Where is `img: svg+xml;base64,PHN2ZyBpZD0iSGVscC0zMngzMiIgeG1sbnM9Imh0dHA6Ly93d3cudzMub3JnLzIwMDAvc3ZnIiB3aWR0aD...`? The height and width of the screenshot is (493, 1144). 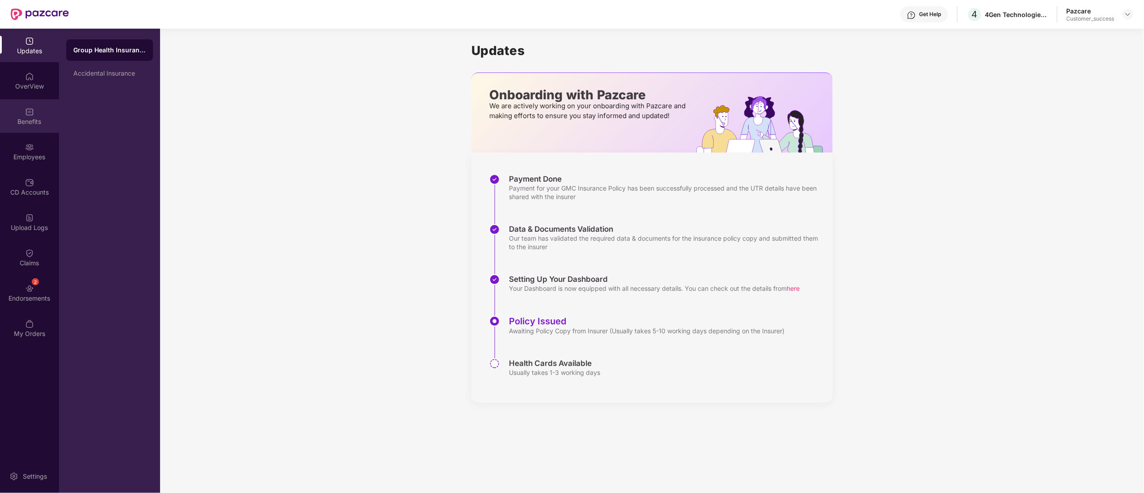 img: svg+xml;base64,PHN2ZyBpZD0iSGVscC0zMngzMiIgeG1sbnM9Imh0dHA6Ly93d3cudzMub3JnLzIwMDAvc3ZnIiB3aWR0aD... is located at coordinates (911, 15).